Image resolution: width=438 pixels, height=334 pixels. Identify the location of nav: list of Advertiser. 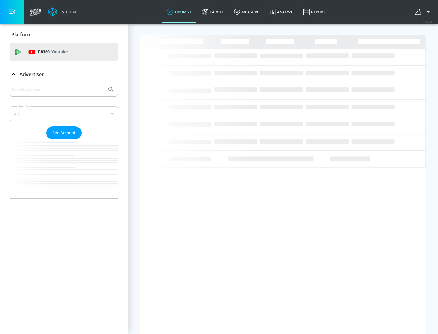
(64, 169).